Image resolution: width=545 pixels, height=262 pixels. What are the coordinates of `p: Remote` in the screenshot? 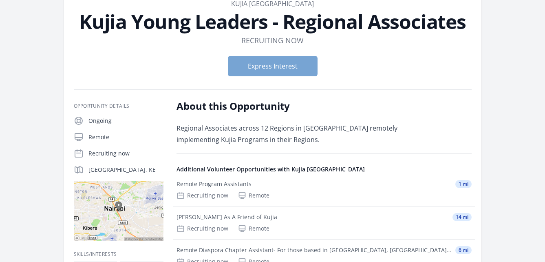 It's located at (126, 137).